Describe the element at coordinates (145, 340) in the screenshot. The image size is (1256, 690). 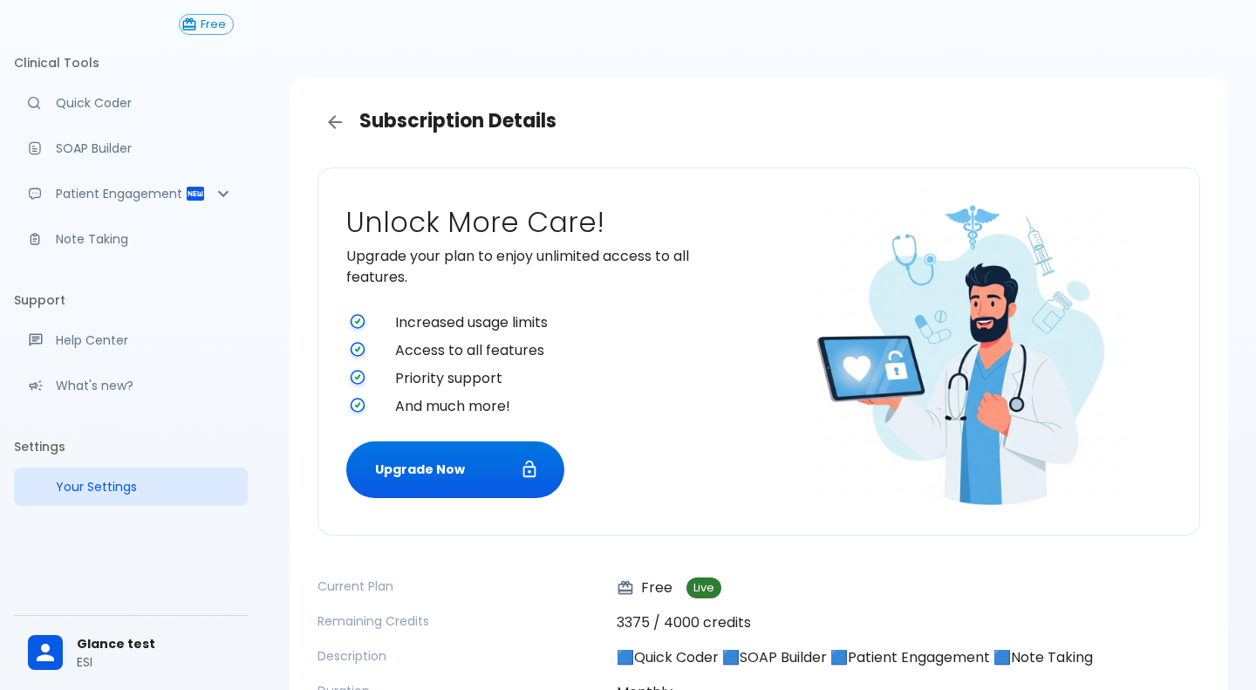
I see `p: Help Center` at that location.